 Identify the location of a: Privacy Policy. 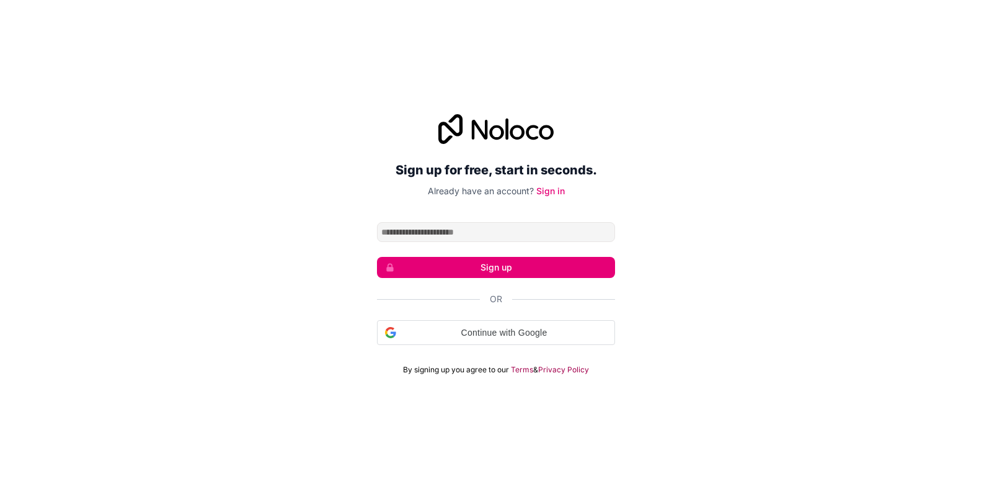
(564, 370).